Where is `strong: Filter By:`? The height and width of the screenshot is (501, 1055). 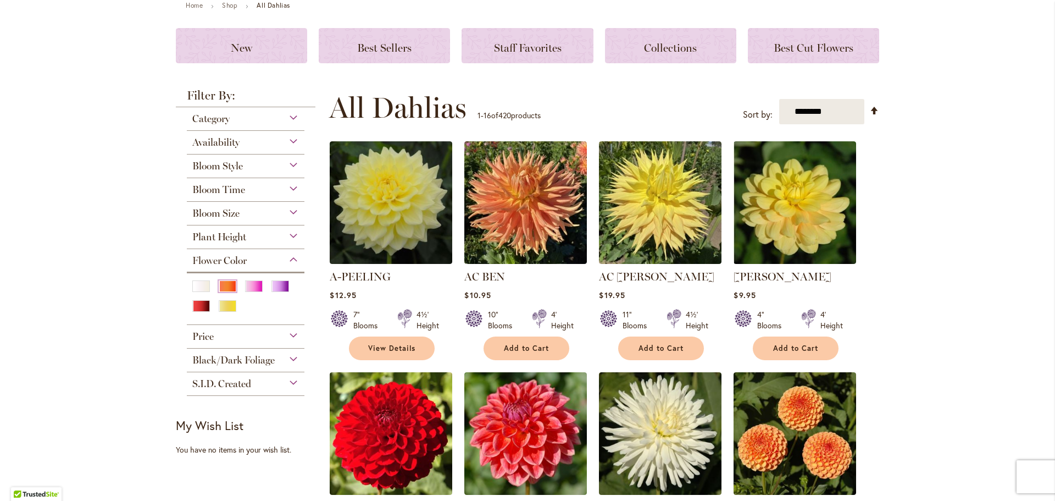 strong: Filter By: is located at coordinates (246, 98).